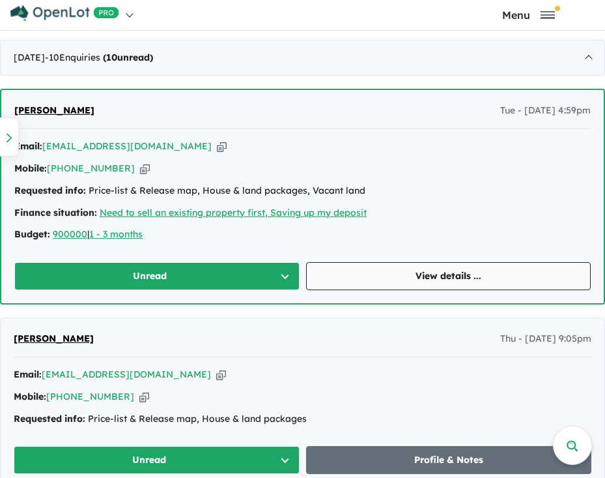  What do you see at coordinates (111, 57) in the screenshot?
I see `span: 10` at bounding box center [111, 57].